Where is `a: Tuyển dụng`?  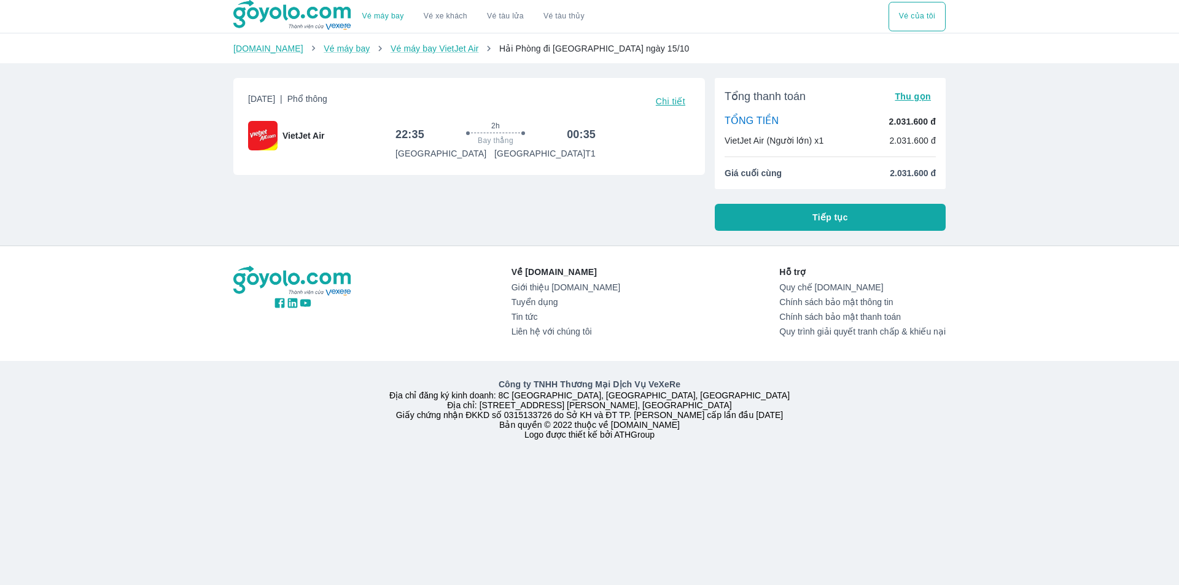 a: Tuyển dụng is located at coordinates (566, 302).